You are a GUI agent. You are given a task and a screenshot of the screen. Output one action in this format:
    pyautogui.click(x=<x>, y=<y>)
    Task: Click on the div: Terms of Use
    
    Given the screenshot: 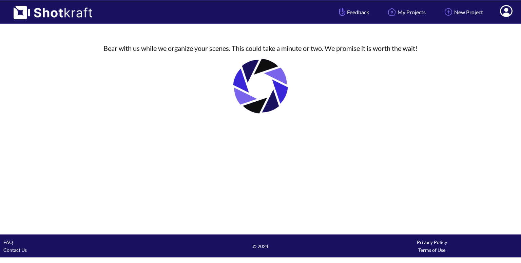 What is the action you would take?
    pyautogui.click(x=432, y=250)
    